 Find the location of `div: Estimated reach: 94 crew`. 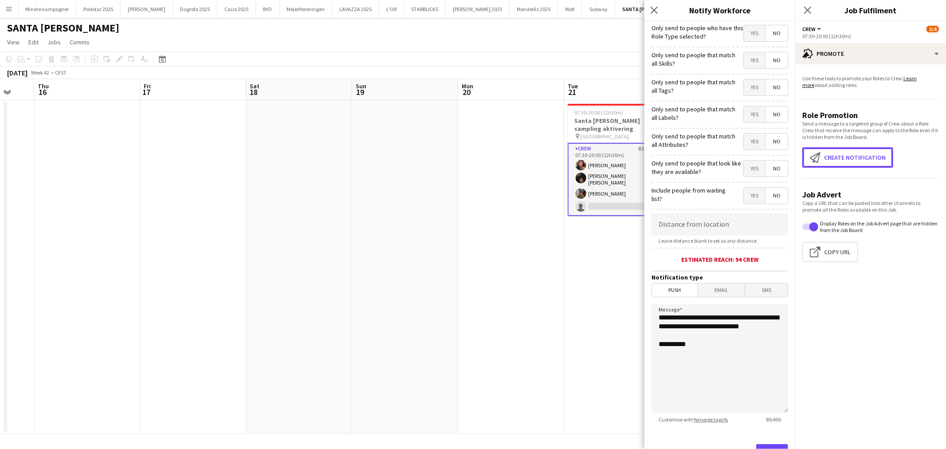

div: Estimated reach: 94 crew is located at coordinates (720, 259).